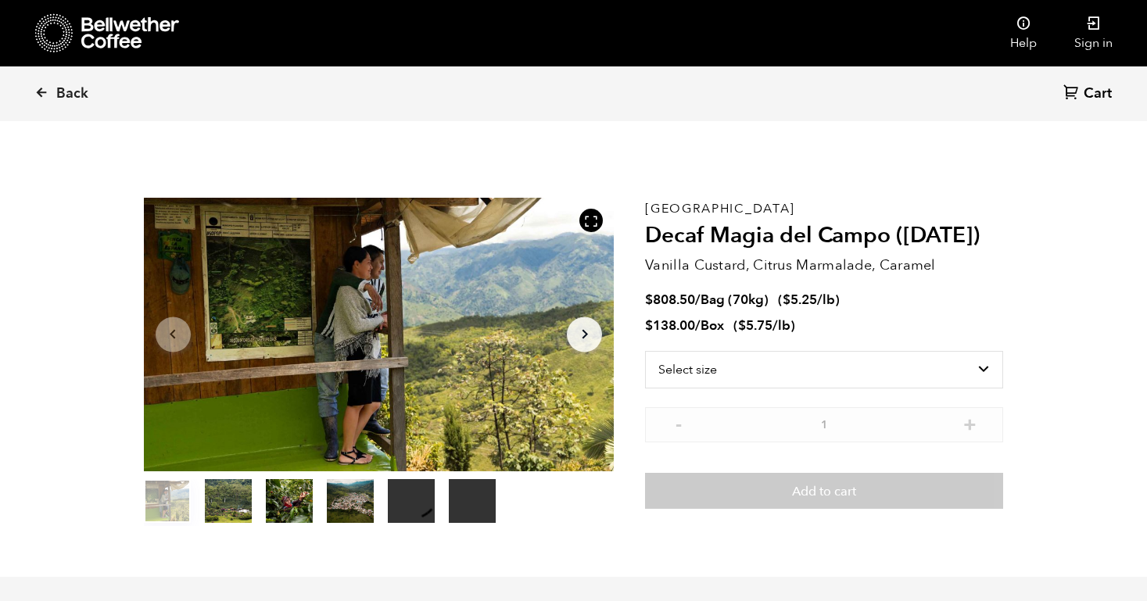  Describe the element at coordinates (1089, 94) in the screenshot. I see `a: Cart` at that location.